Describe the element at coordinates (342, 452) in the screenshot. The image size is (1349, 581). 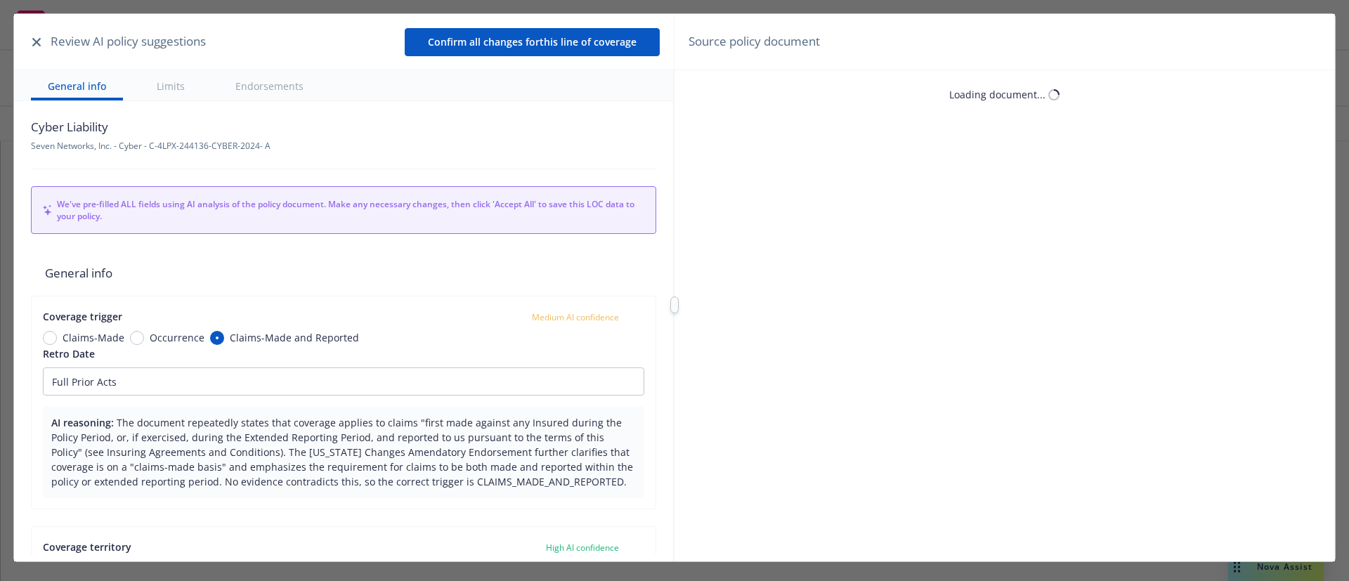
I see `span: The document repeatedly states that coverage applies to claims "first made against any Insured du...` at that location.